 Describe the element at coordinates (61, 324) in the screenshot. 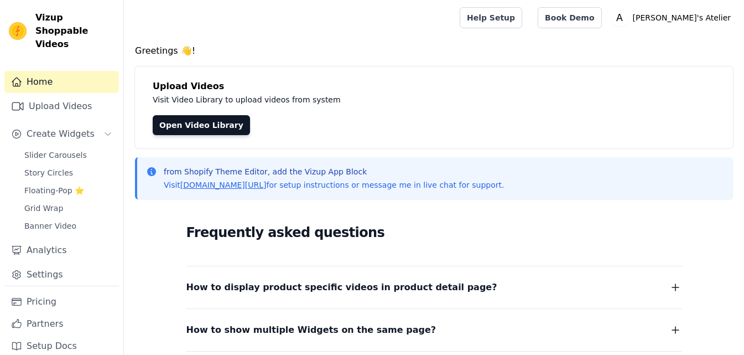

I see `a: Partners` at that location.